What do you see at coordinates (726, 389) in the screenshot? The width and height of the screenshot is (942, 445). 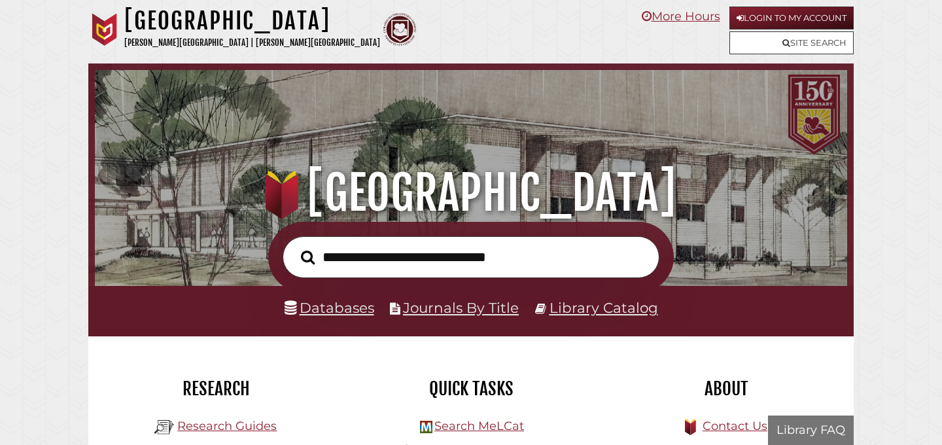 I see `h2: About` at bounding box center [726, 389].